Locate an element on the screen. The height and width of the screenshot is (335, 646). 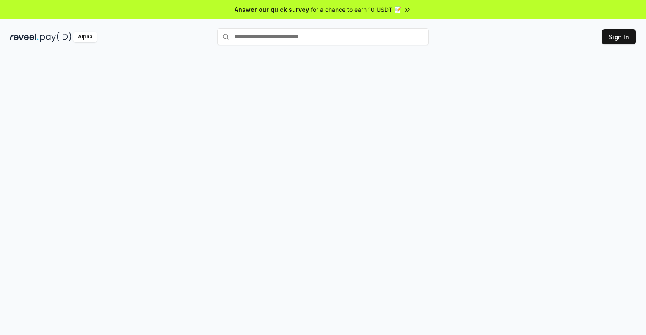
span: Answer our quick survey is located at coordinates (272, 9).